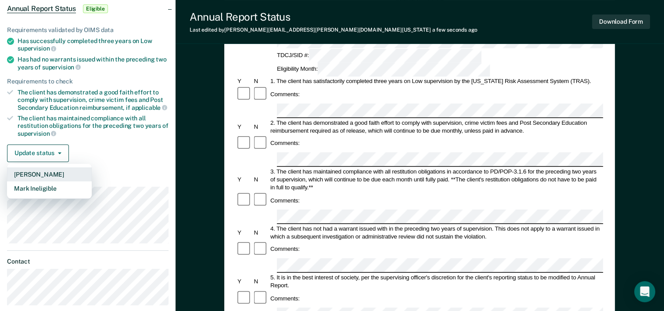 The image size is (664, 311). Describe the element at coordinates (384, 69) in the screenshot. I see `div: Eligibility Month:` at that location.